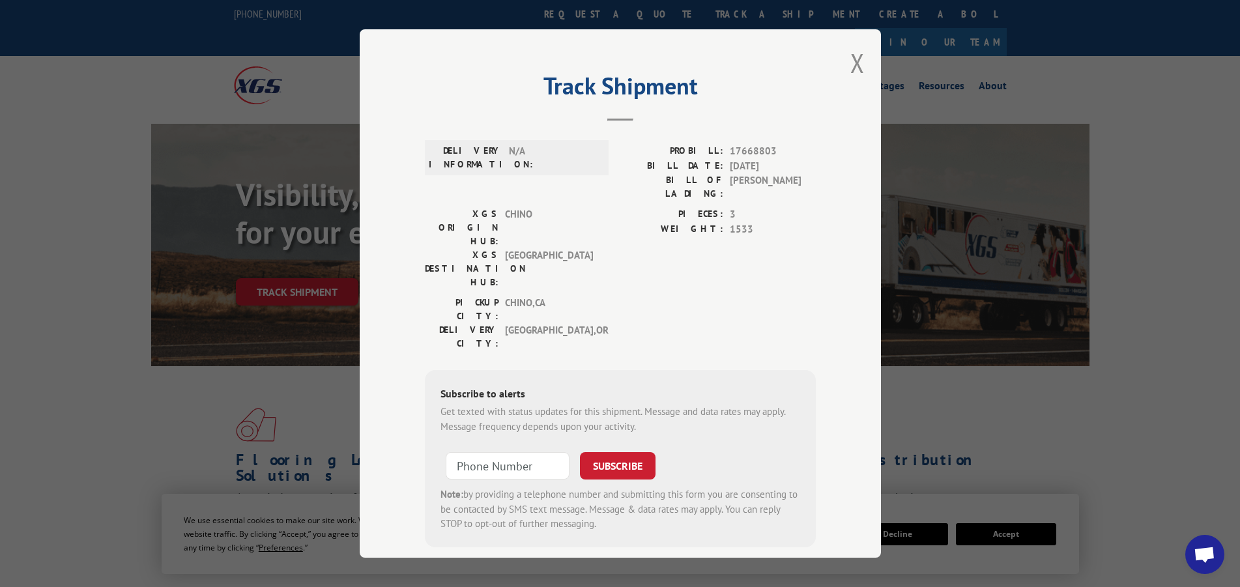 The width and height of the screenshot is (1240, 587). Describe the element at coordinates (507, 466) in the screenshot. I see `input: Phone Number` at that location.